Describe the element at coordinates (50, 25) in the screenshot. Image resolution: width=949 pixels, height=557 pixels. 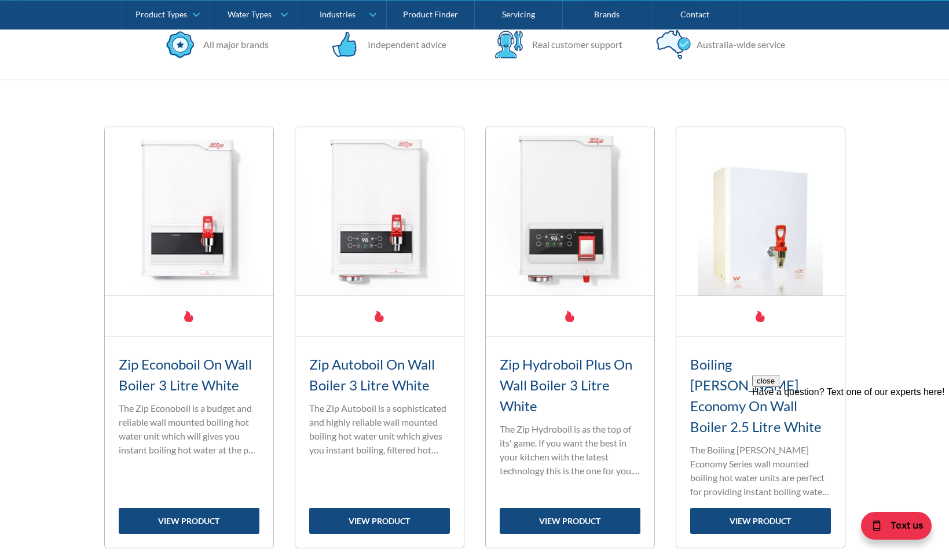
I see `span: Text us` at that location.